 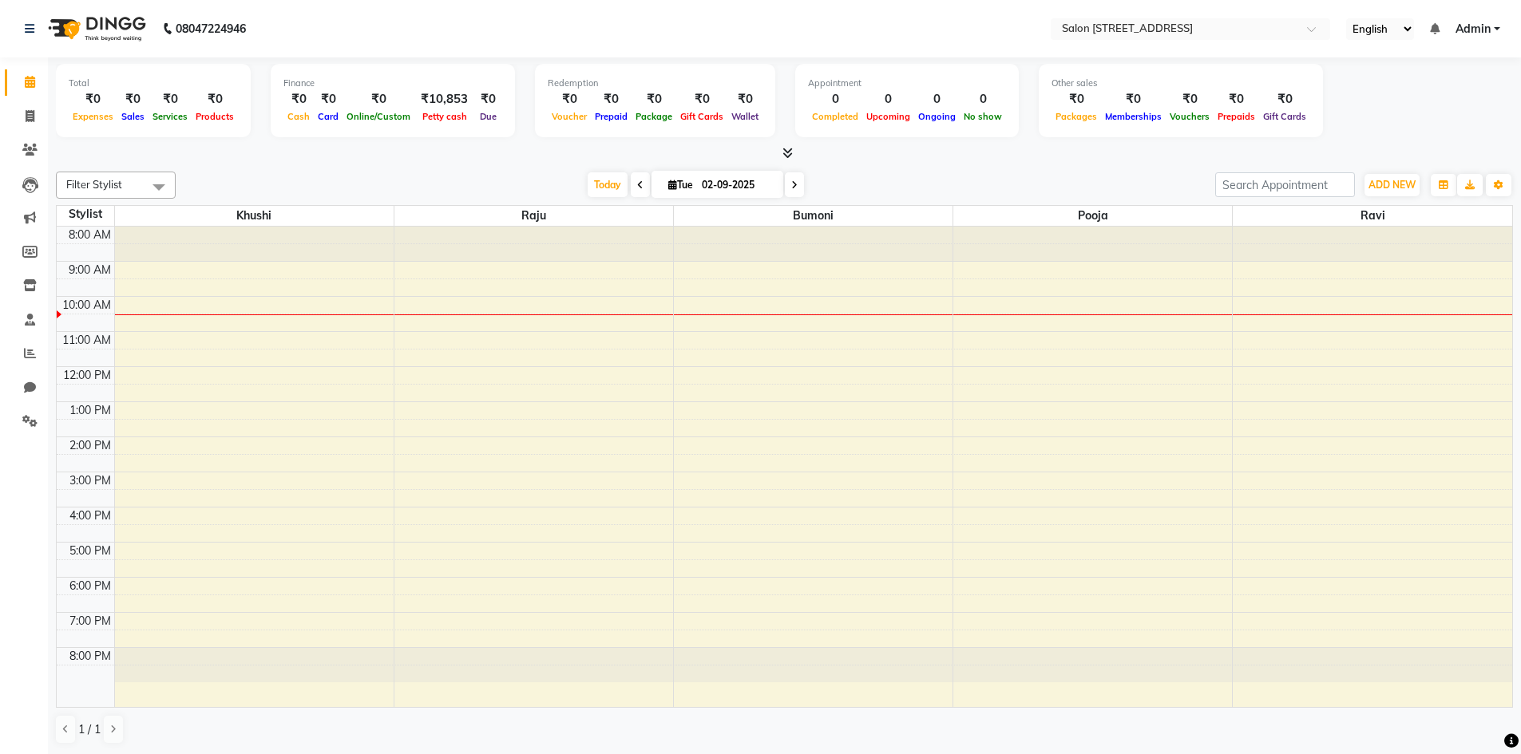 I want to click on span: Prepaids, so click(x=1236, y=117).